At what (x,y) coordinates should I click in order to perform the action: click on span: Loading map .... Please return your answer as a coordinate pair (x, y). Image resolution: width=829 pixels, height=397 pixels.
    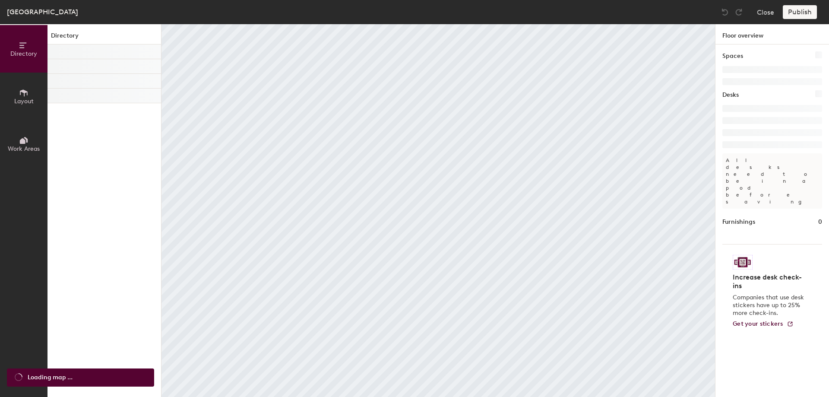
    Looking at the image, I should click on (50, 377).